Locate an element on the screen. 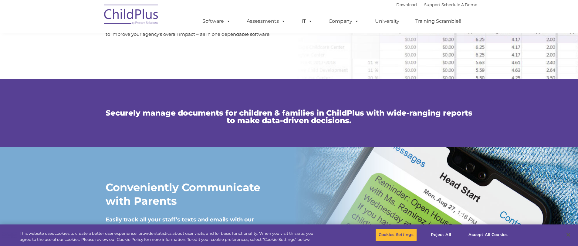  a: Assessments is located at coordinates (266, 21).